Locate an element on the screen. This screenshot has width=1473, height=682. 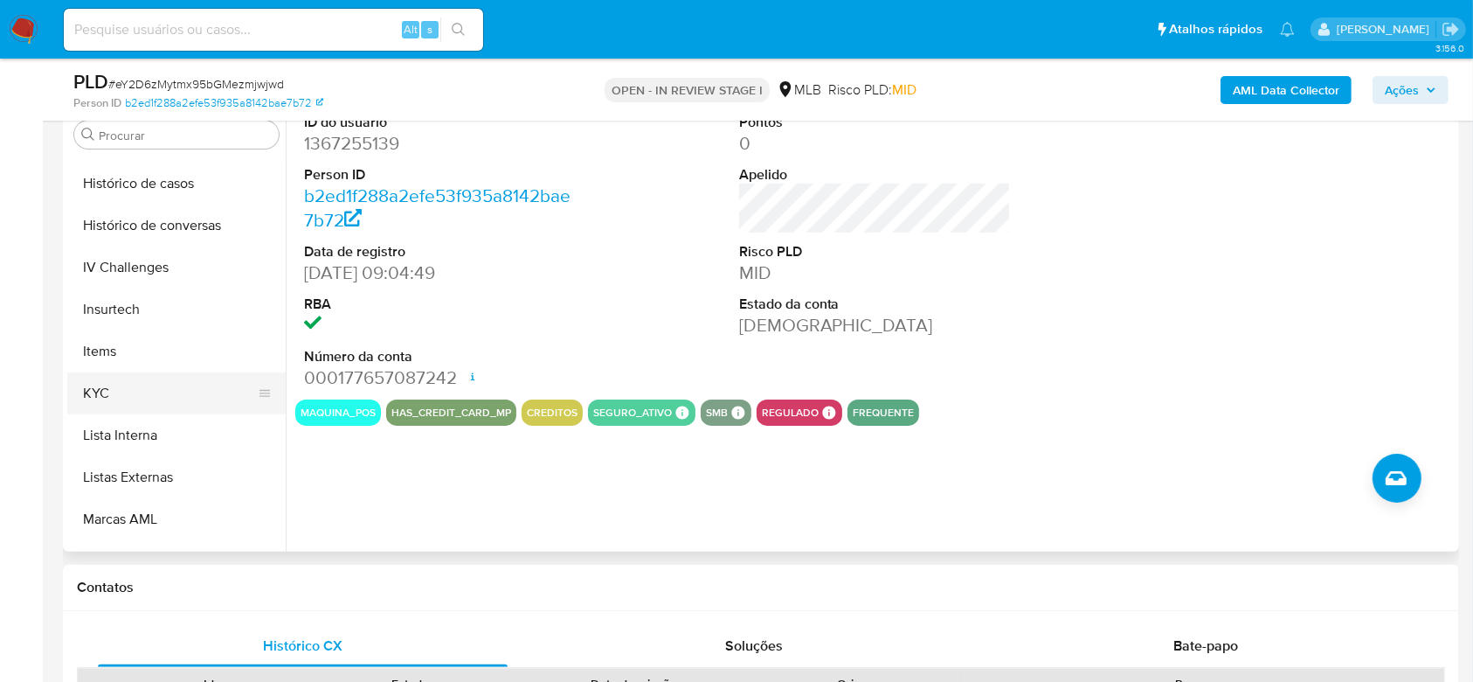
p: OPEN - IN REVIEW STAGE I is located at coordinates (687, 90).